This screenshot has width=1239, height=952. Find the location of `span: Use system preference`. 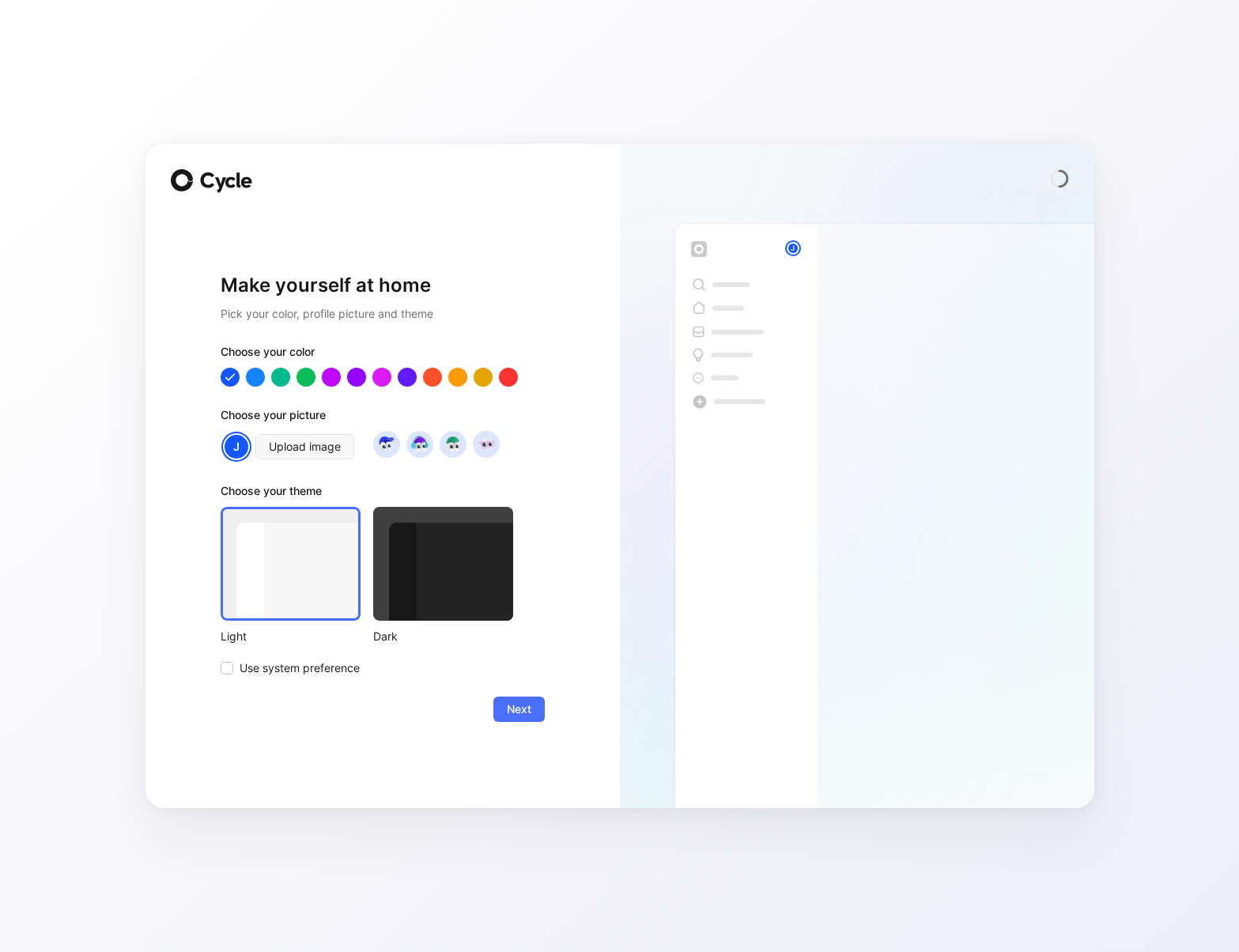

span: Use system preference is located at coordinates (299, 668).